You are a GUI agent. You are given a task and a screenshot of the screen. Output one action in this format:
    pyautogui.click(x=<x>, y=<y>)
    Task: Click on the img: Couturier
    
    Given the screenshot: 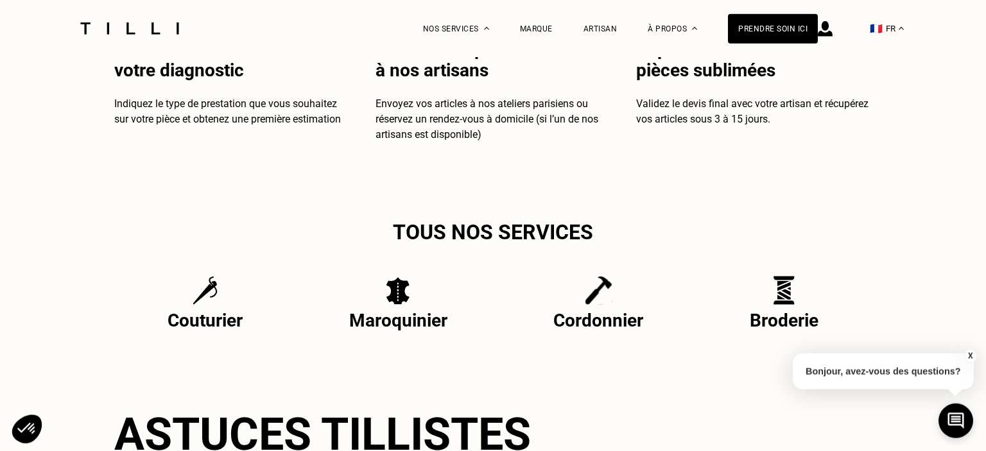 What is the action you would take?
    pyautogui.click(x=205, y=290)
    